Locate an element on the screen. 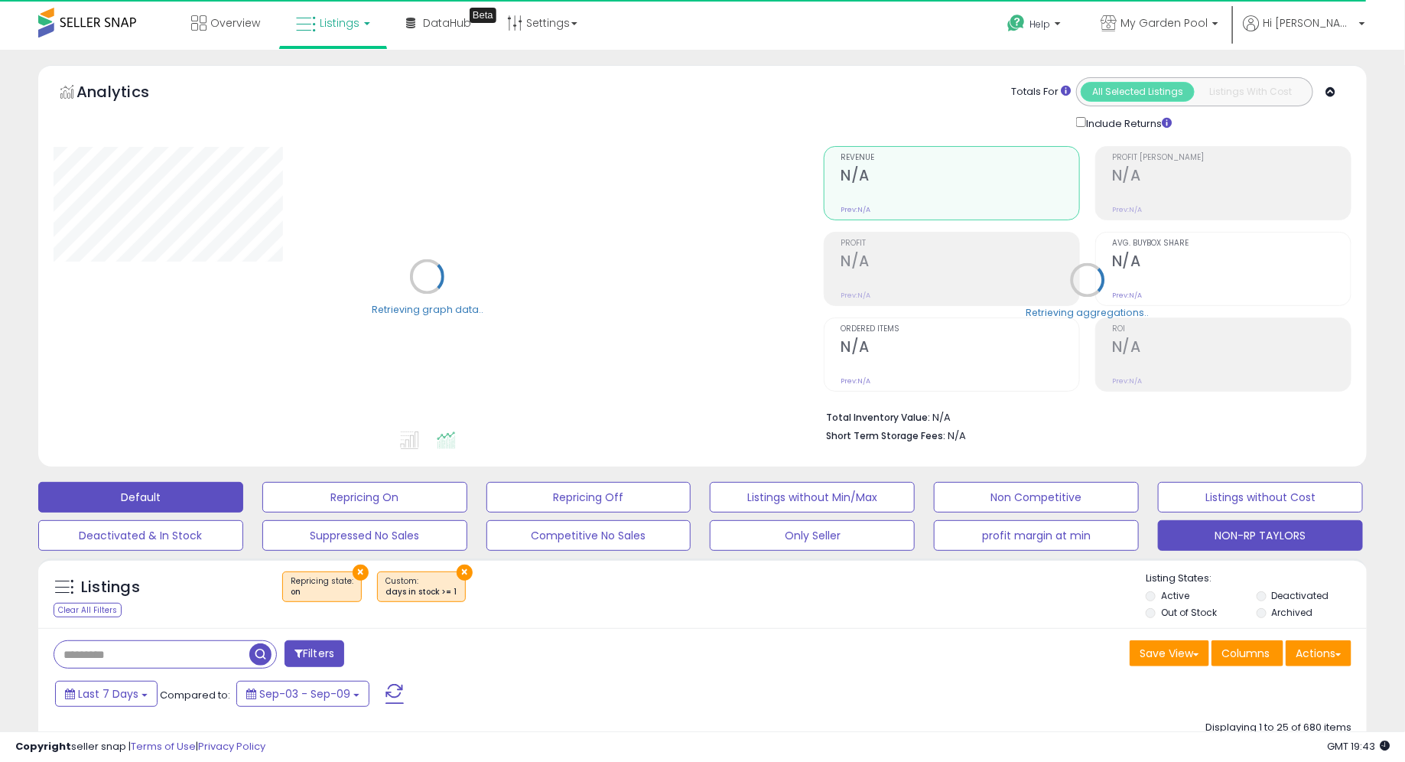 This screenshot has width=1405, height=762. label: Deactivated is located at coordinates (1300, 595).